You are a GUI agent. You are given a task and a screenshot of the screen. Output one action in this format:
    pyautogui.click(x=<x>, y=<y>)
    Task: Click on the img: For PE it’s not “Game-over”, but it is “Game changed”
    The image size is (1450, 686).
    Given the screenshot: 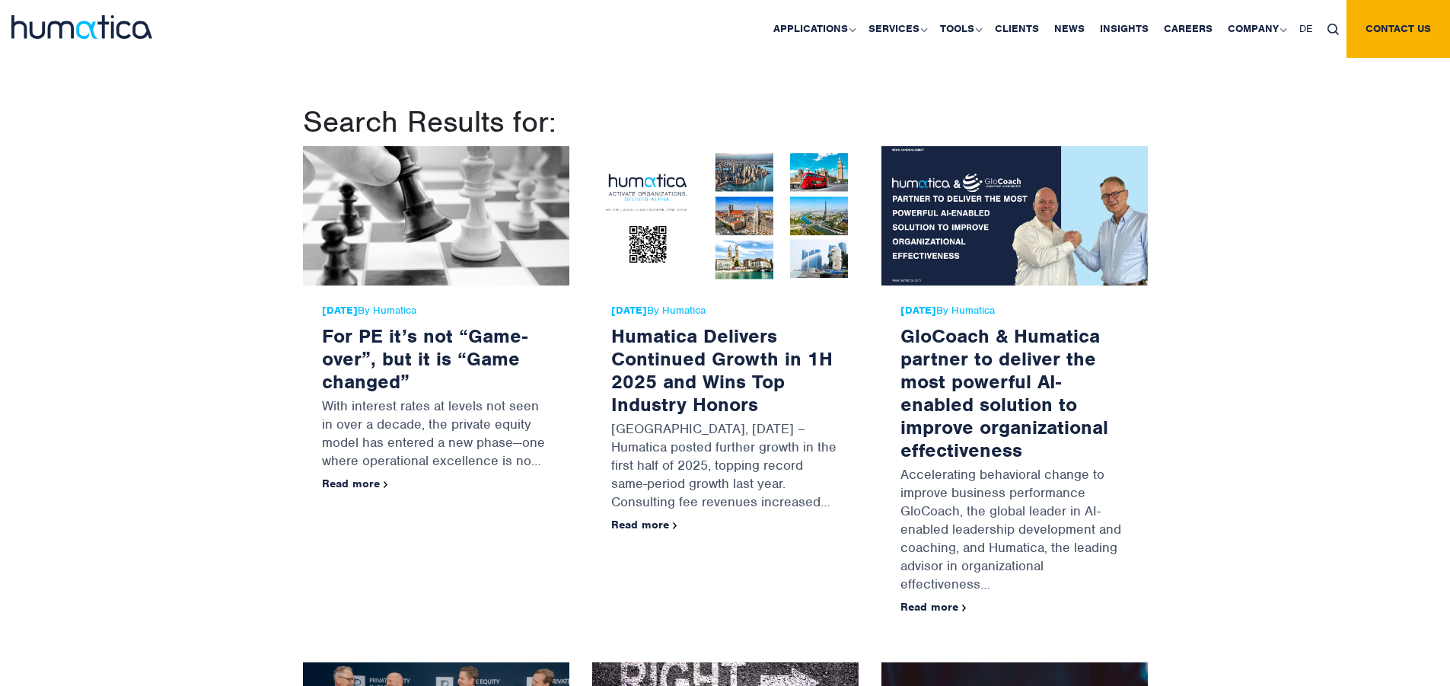 What is the action you would take?
    pyautogui.click(x=436, y=215)
    